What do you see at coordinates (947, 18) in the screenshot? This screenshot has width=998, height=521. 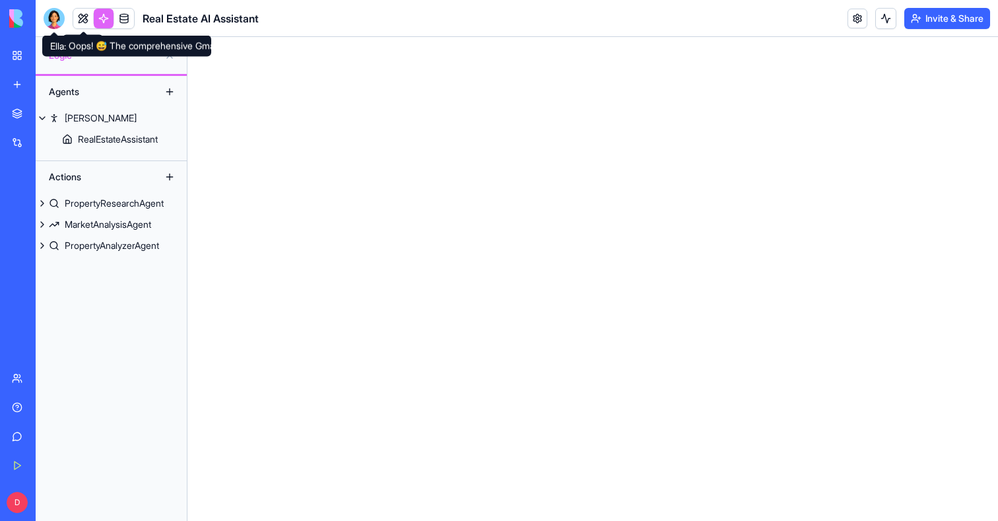 I see `button: Invite & Share` at bounding box center [947, 18].